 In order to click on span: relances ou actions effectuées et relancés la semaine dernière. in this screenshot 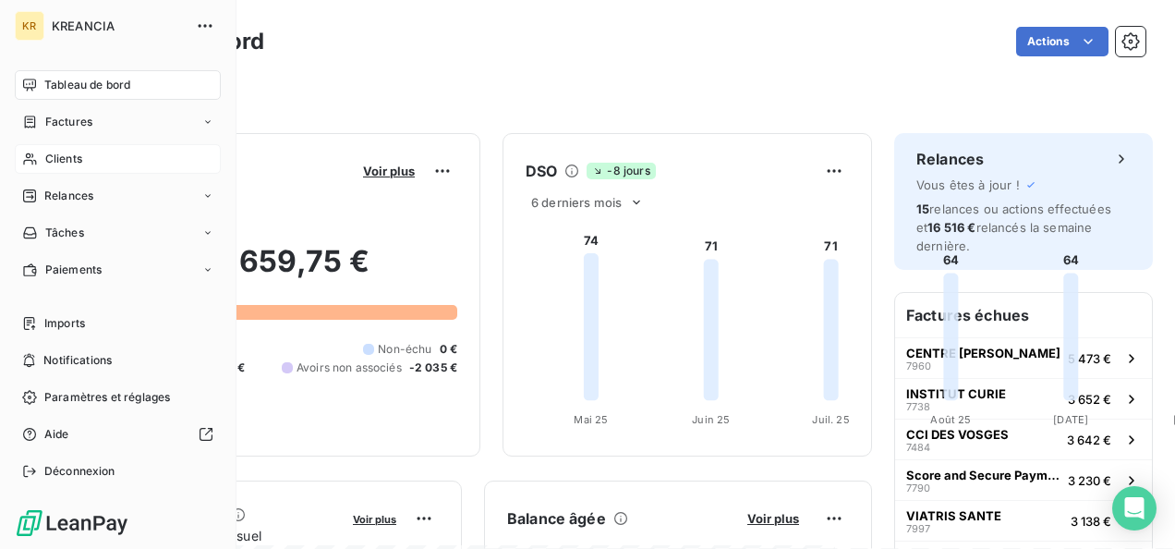, I will do `click(1013, 227)`.